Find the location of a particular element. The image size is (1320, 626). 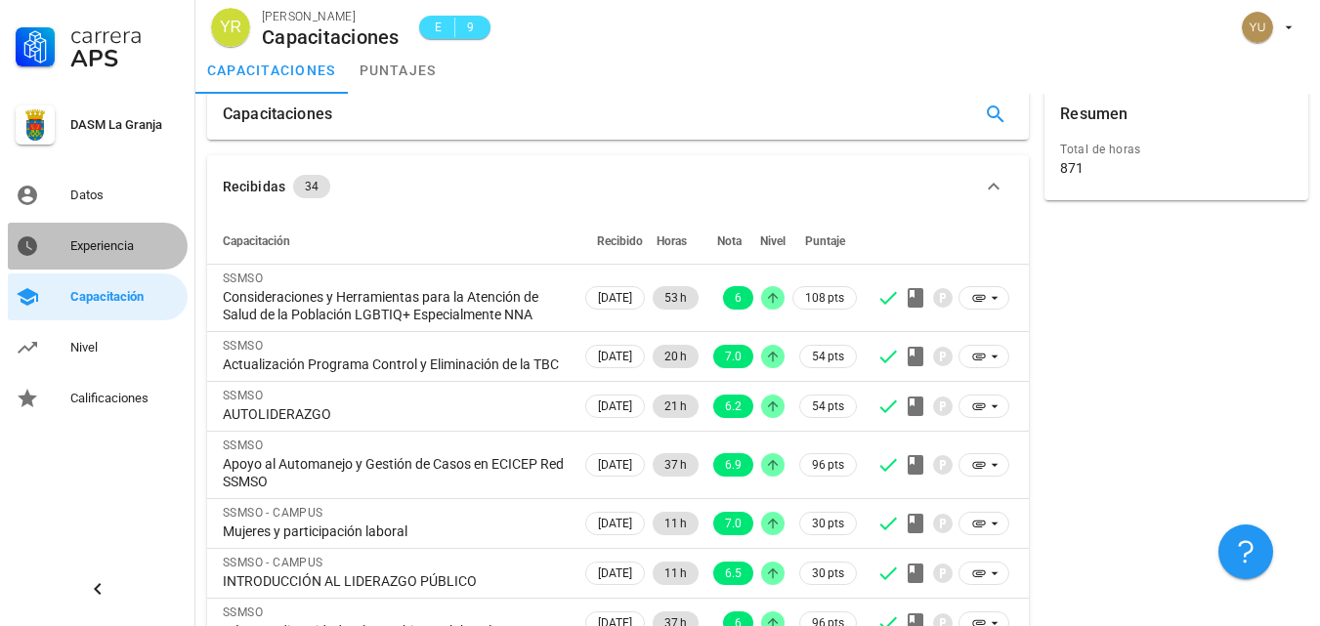

a: Datos is located at coordinates (98, 195).